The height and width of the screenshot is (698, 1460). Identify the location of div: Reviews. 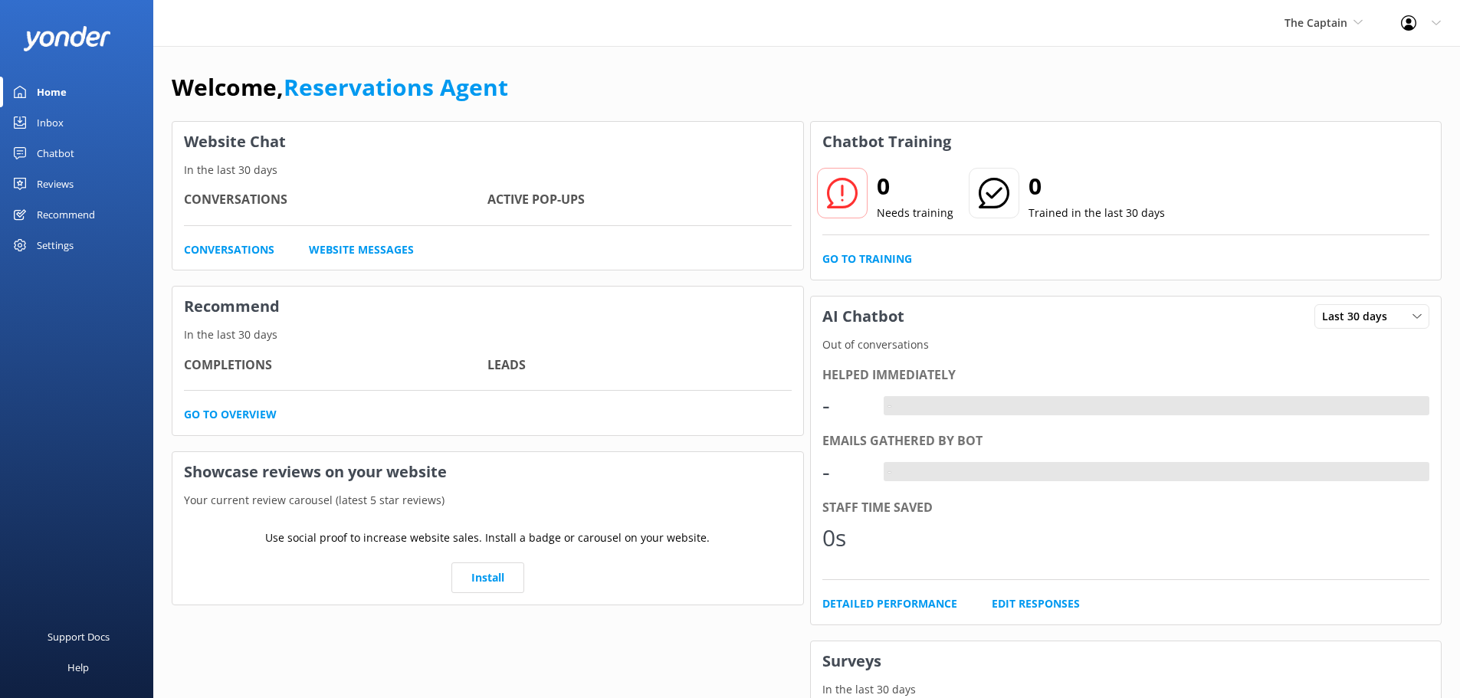
(55, 184).